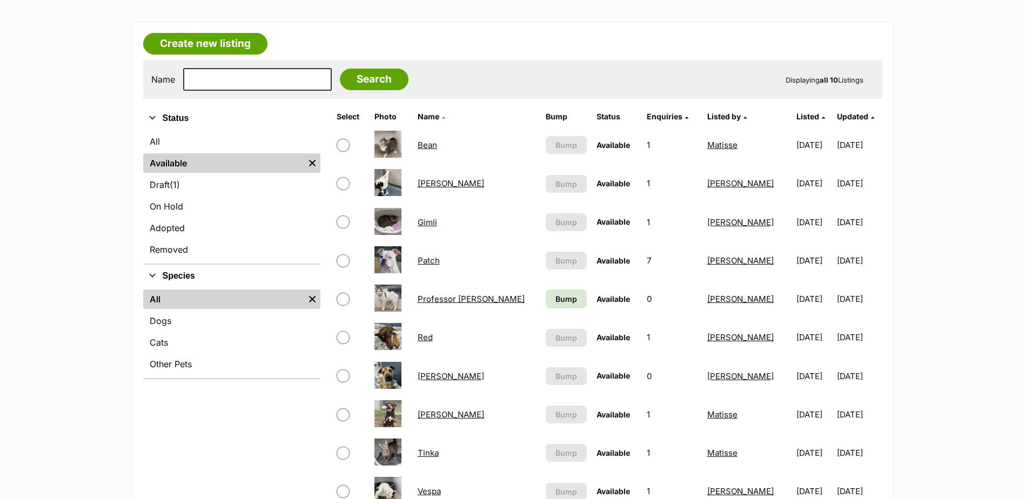 The height and width of the screenshot is (499, 1025). I want to click on a: Vespa, so click(429, 491).